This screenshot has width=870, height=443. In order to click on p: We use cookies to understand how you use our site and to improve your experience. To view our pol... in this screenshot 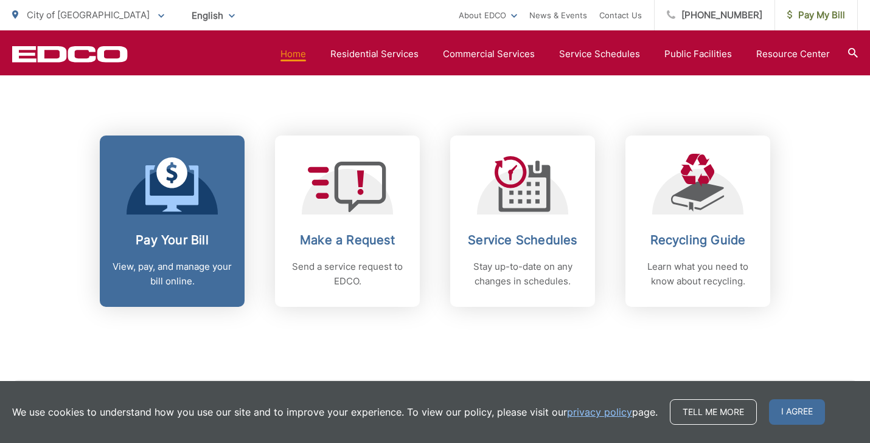, I will do `click(335, 412)`.